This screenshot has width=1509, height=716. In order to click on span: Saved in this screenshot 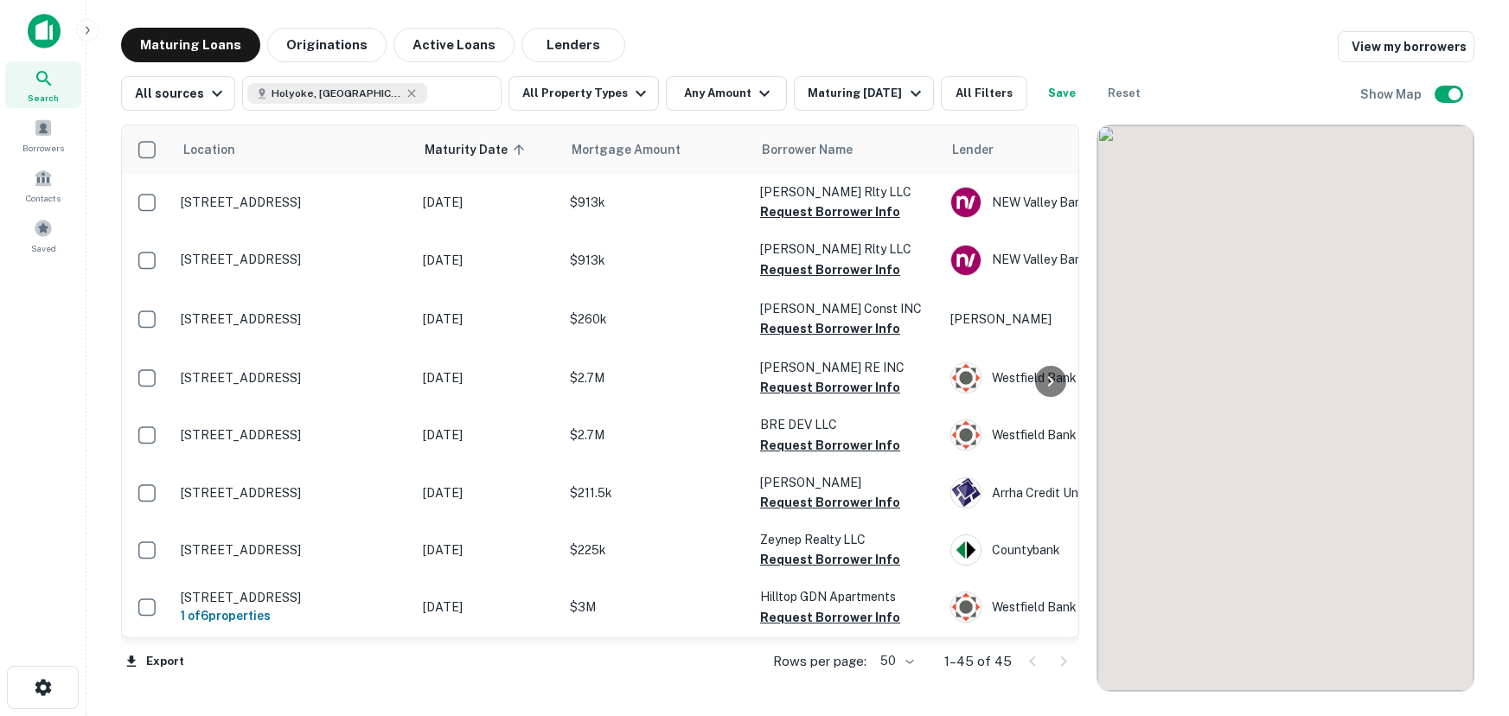, I will do `click(43, 248)`.